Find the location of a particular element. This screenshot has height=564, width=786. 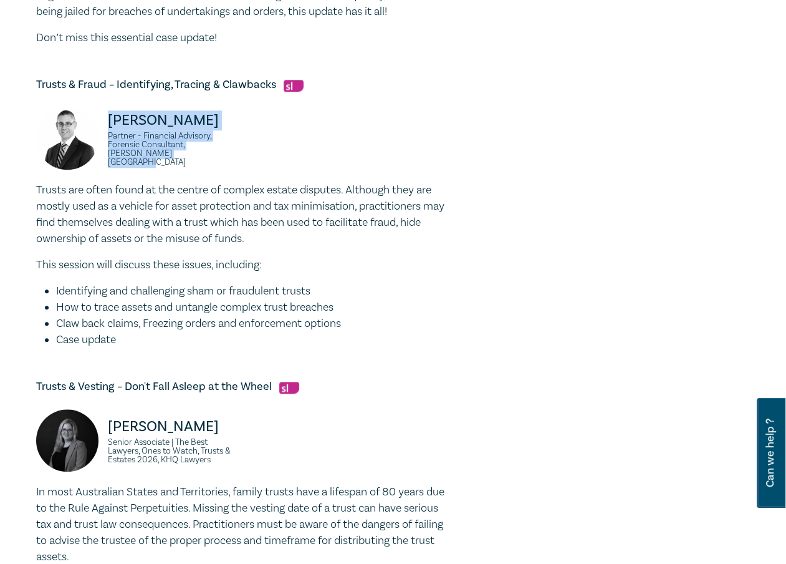

p: Don’t miss this essential case update! is located at coordinates (242, 38).